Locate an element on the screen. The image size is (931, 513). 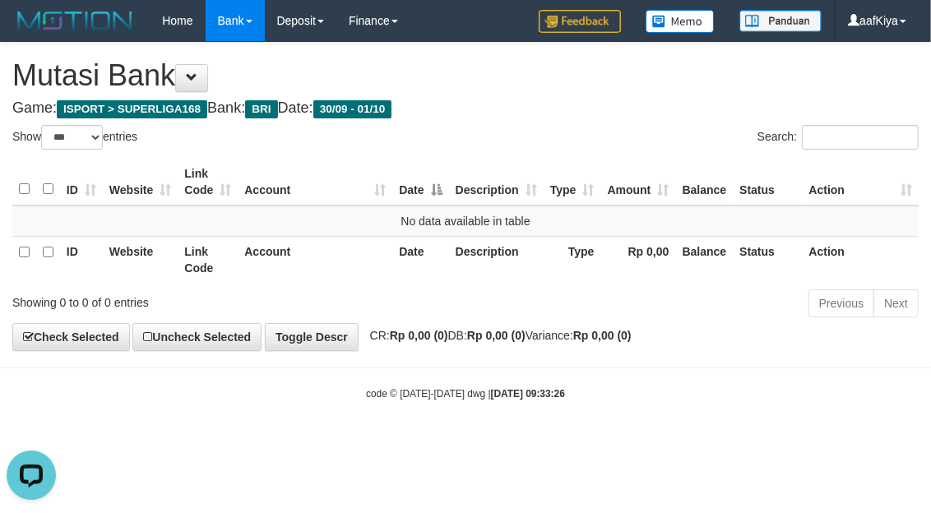
input: Search: is located at coordinates (860, 137).